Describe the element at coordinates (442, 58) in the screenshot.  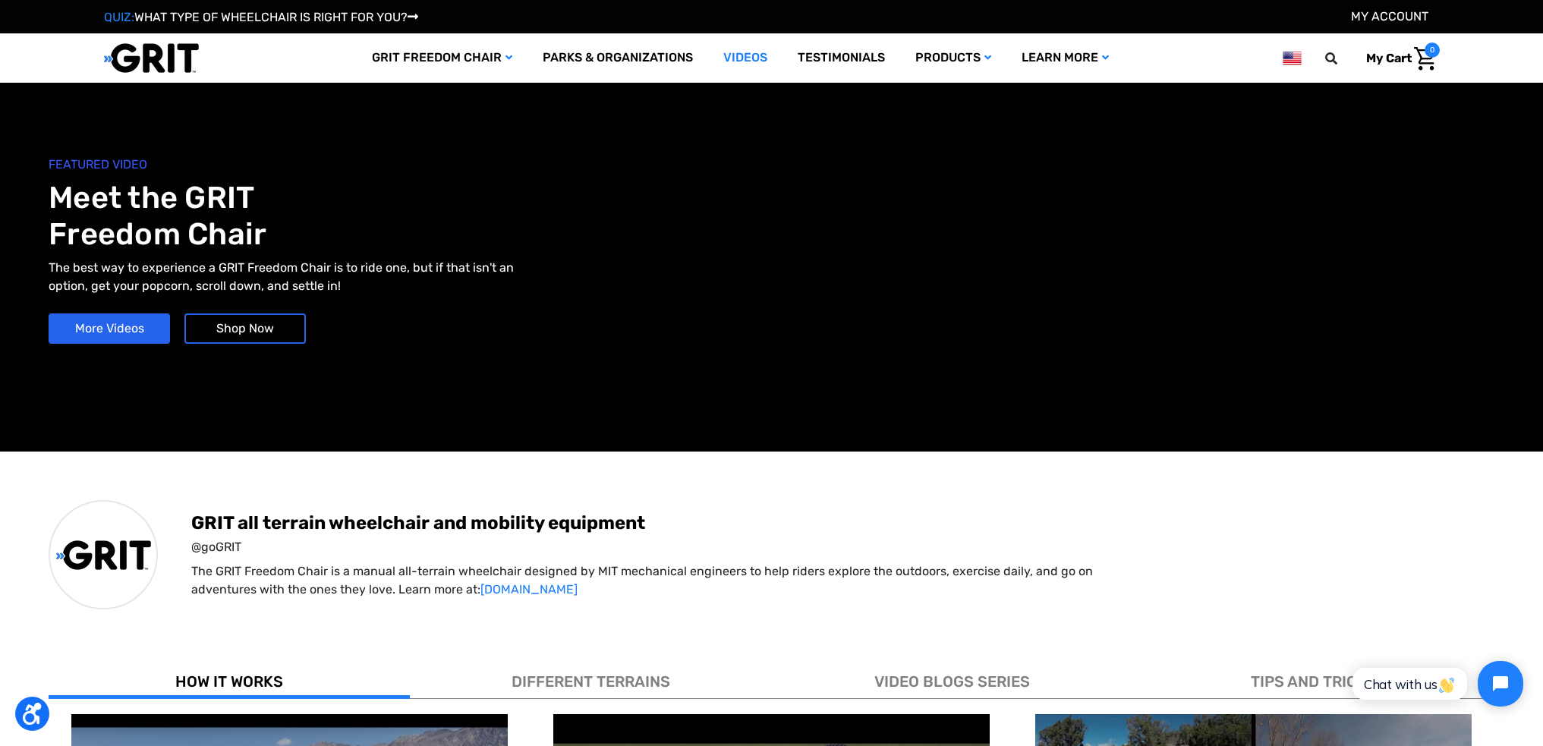
I see `a: GRIT Freedom Chair` at that location.